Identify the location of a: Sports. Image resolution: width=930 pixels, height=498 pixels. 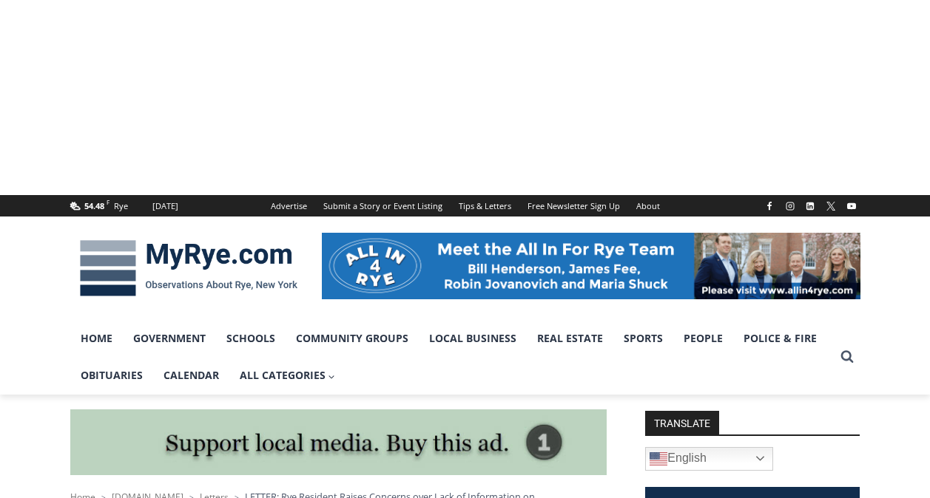
(643, 339).